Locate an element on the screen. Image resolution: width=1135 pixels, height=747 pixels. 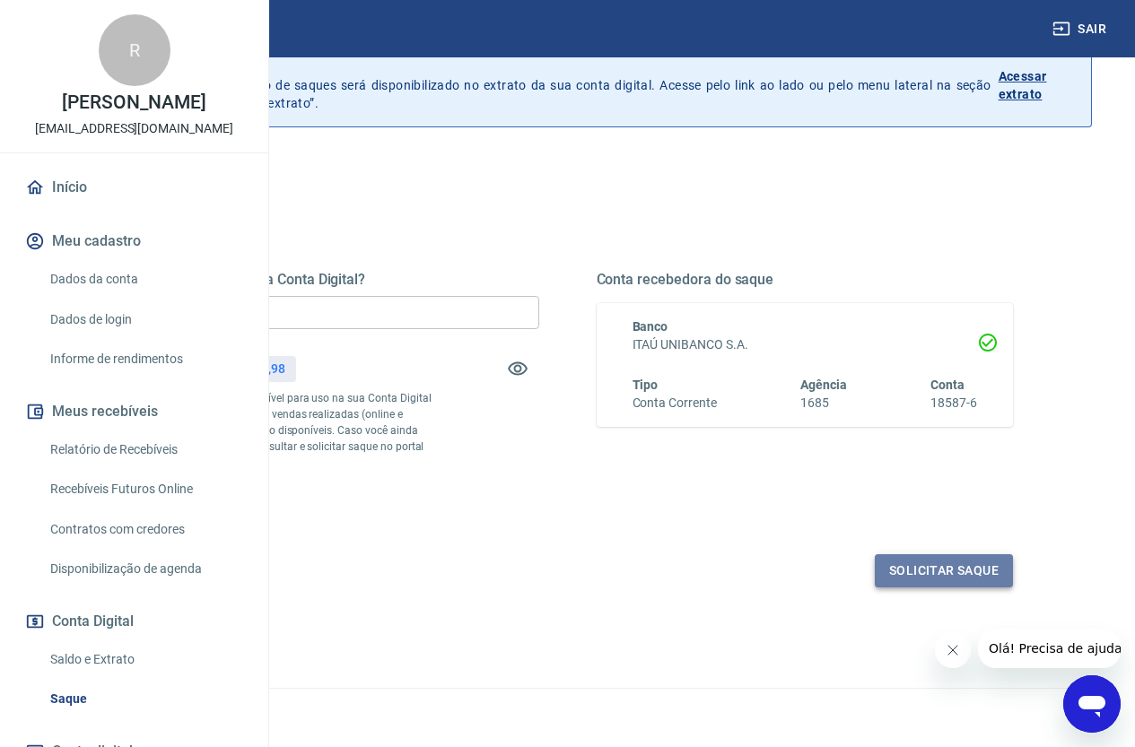
a: Dados de login is located at coordinates (144, 319).